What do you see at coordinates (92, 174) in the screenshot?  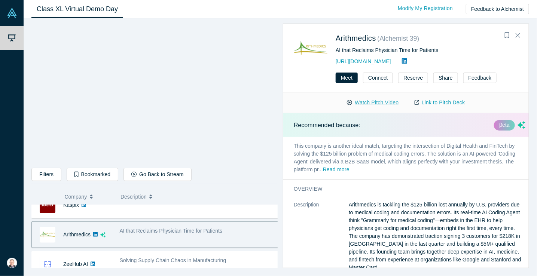 I see `button: Bookmarked` at bounding box center [92, 174].